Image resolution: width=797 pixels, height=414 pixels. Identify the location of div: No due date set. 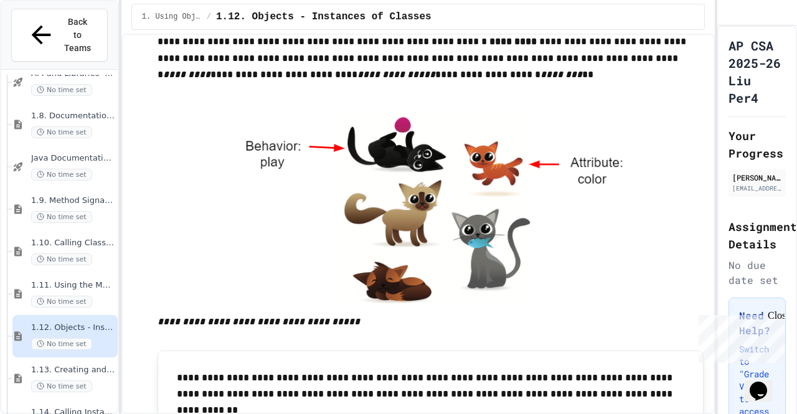
(757, 273).